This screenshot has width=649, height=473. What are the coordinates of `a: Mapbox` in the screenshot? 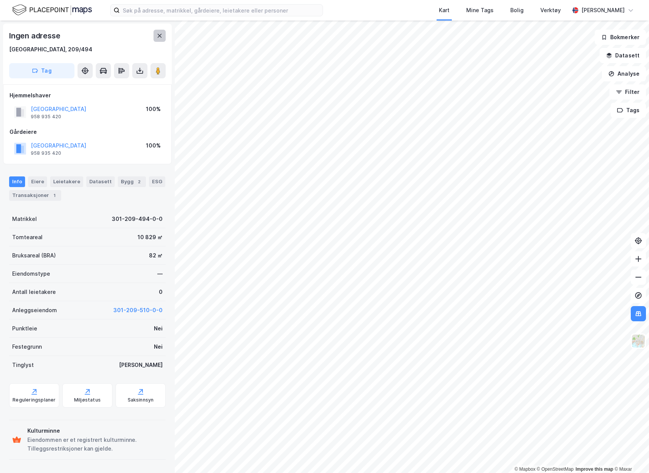 It's located at (525, 469).